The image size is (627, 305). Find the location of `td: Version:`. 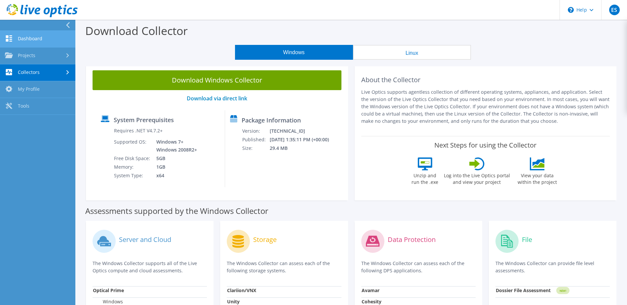

td: Version: is located at coordinates (255, 131).